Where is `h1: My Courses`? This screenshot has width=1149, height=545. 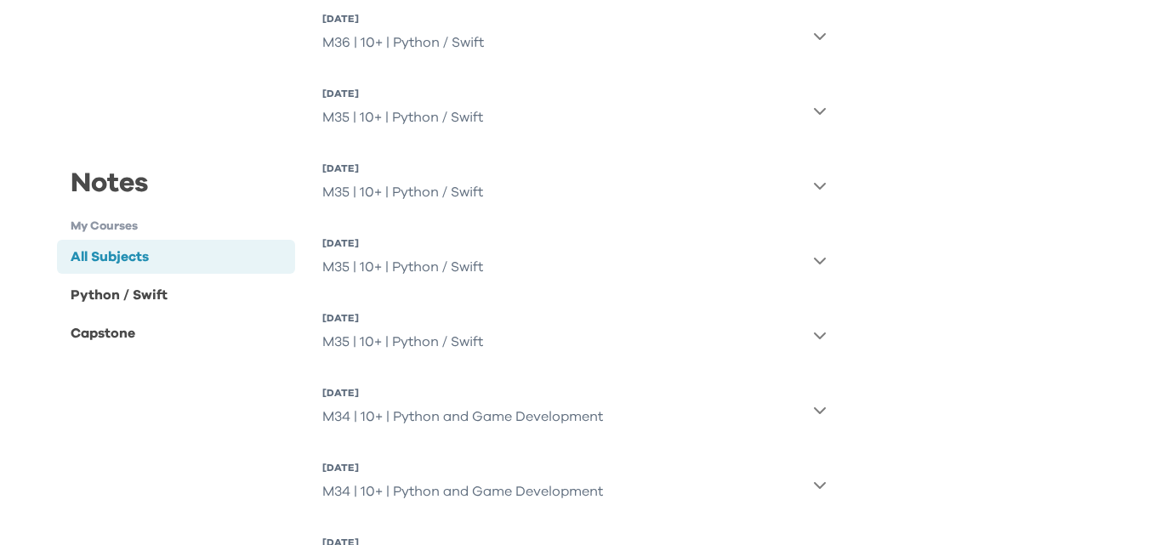 h1: My Courses is located at coordinates (183, 226).